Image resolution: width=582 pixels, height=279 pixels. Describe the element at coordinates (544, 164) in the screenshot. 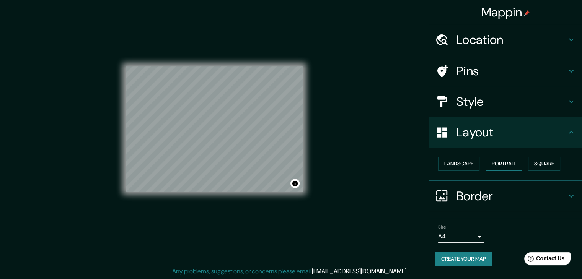

I see `button: Square` at that location.